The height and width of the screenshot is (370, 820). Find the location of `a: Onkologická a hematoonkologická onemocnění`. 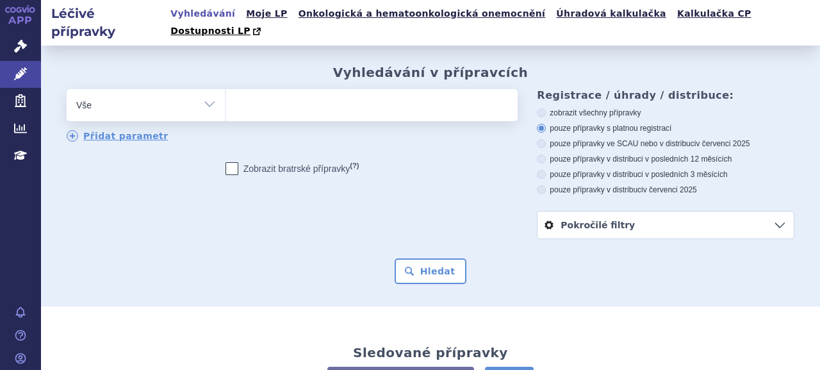

a: Onkologická a hematoonkologická onemocnění is located at coordinates (422, 13).